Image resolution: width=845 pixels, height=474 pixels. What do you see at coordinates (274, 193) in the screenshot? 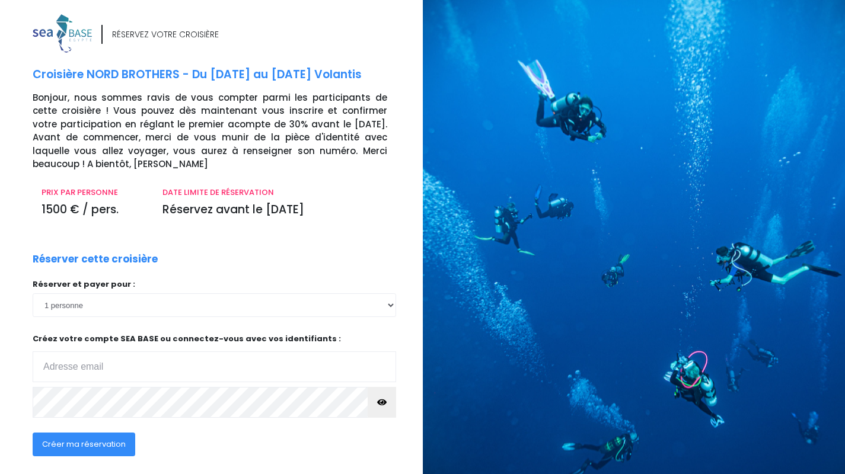
I see `p: DATE LIMITE DE RÉSERVATION` at bounding box center [274, 193].